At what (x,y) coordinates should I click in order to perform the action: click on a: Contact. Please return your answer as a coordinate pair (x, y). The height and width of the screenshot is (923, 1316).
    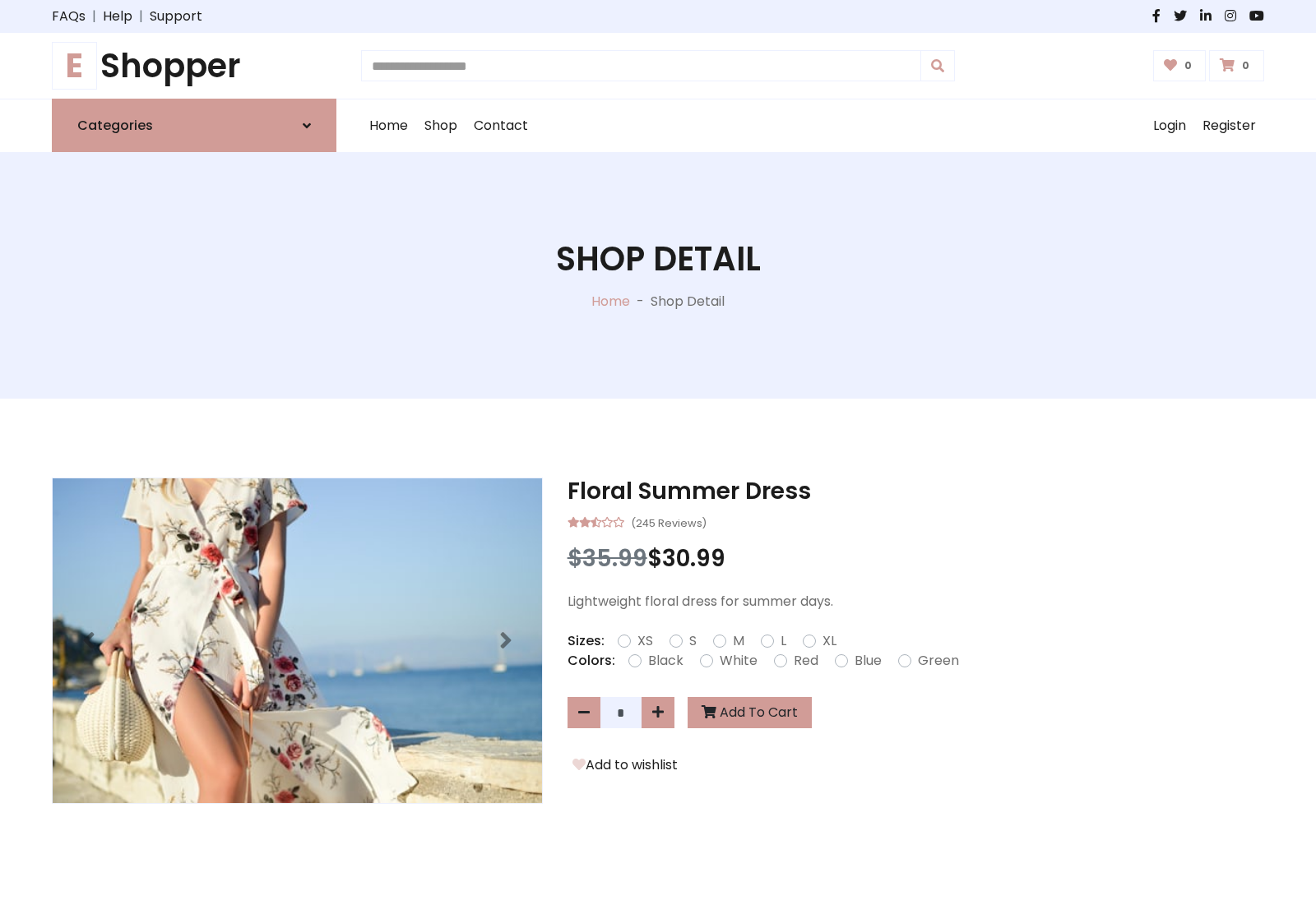
    Looking at the image, I should click on (501, 126).